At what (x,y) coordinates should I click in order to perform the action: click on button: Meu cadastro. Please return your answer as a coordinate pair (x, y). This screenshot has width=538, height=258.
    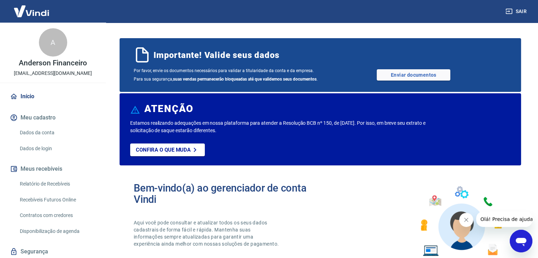
    Looking at the image, I should click on (53, 118).